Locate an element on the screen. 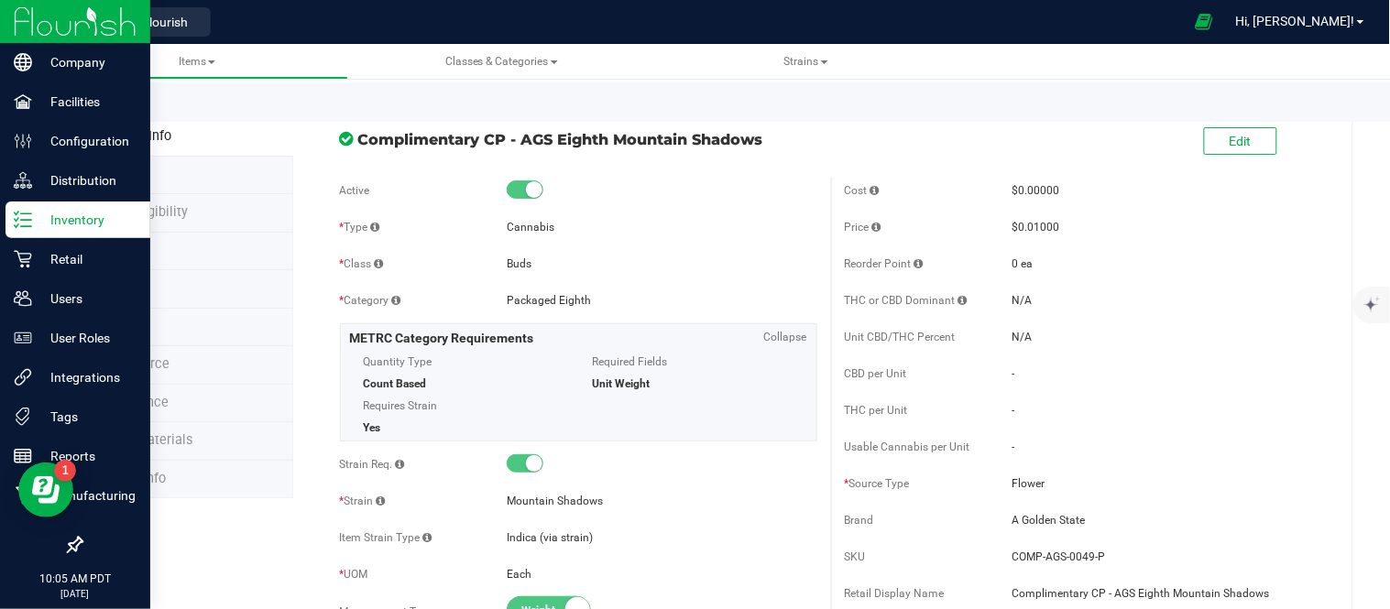 This screenshot has width=1390, height=609. inline-svg: Users is located at coordinates (23, 299).